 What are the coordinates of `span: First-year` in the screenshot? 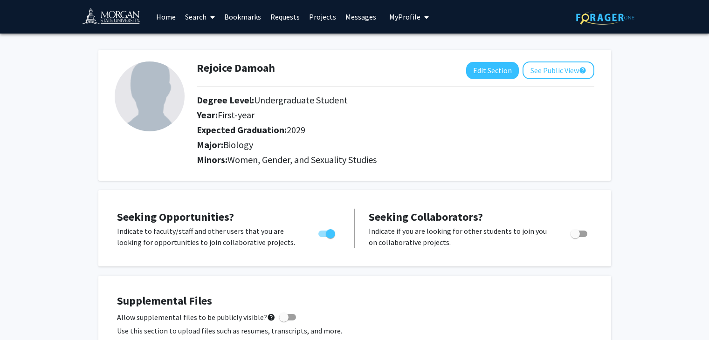 It's located at (236, 115).